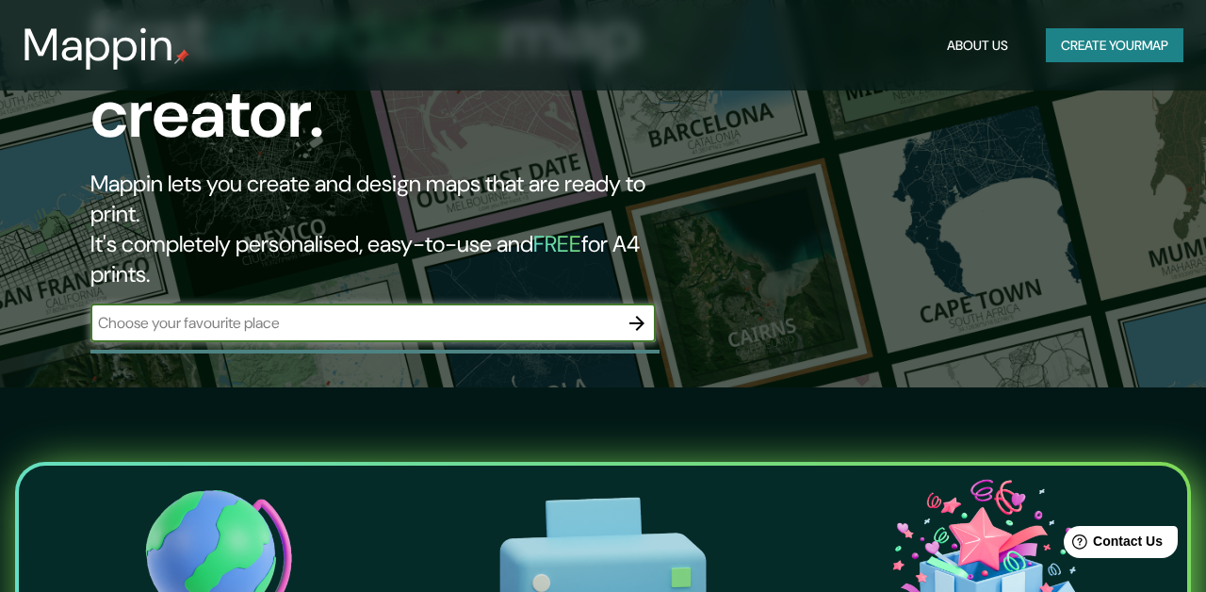 The height and width of the screenshot is (592, 1206). Describe the element at coordinates (1114, 45) in the screenshot. I see `button: Create yourmap` at that location.